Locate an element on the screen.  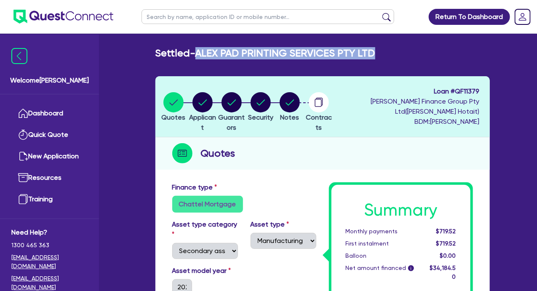
span: $0.00 is located at coordinates (448, 256).